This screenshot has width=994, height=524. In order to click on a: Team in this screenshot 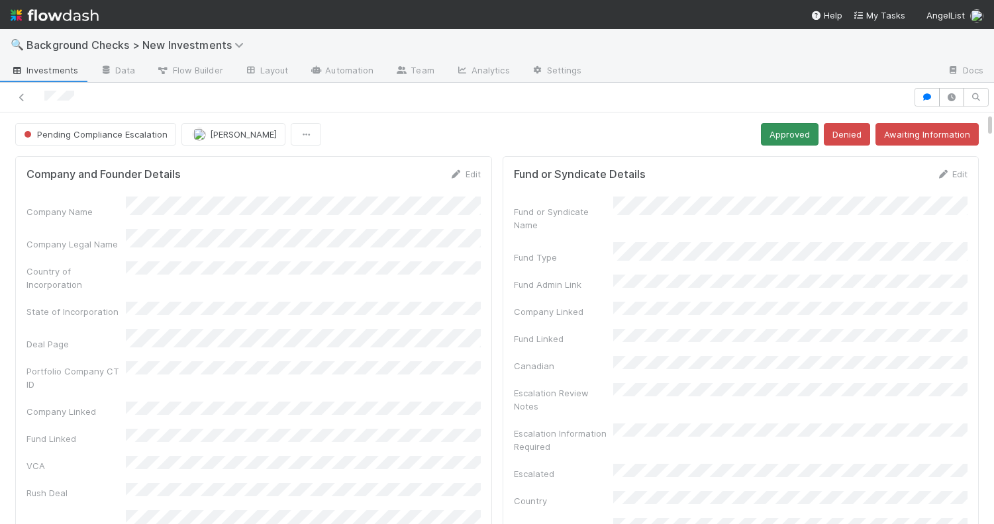, I will do `click(414, 71)`.